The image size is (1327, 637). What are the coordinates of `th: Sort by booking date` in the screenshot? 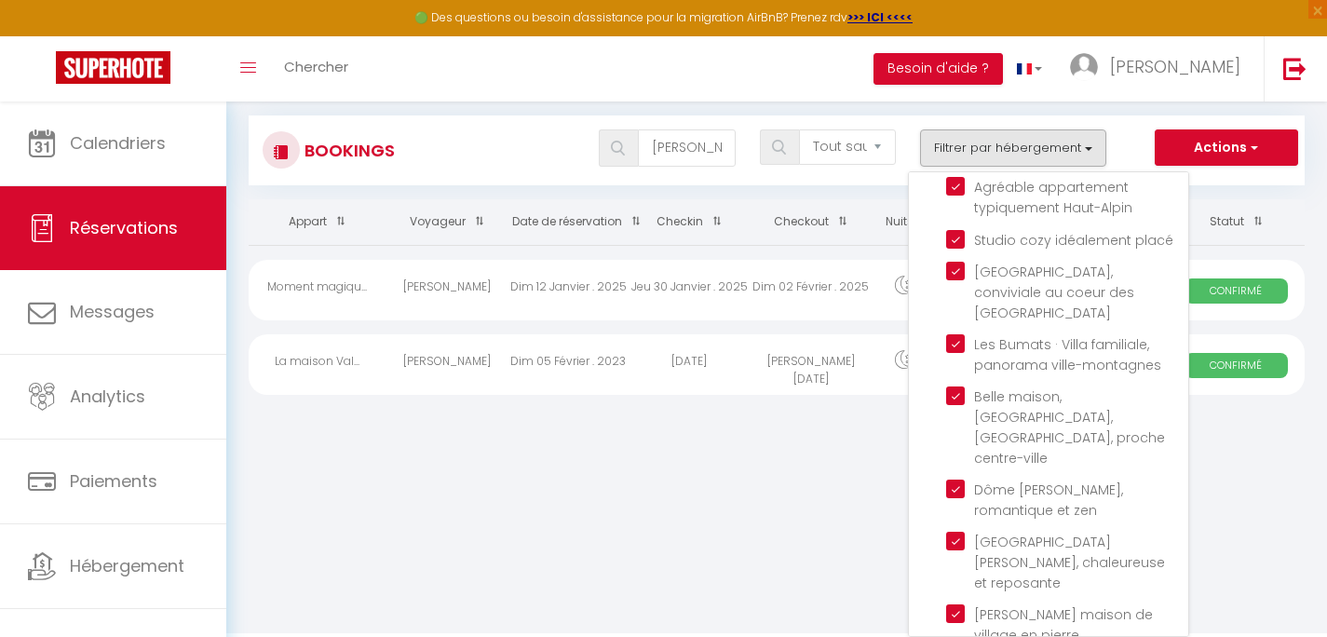 It's located at (568, 222).